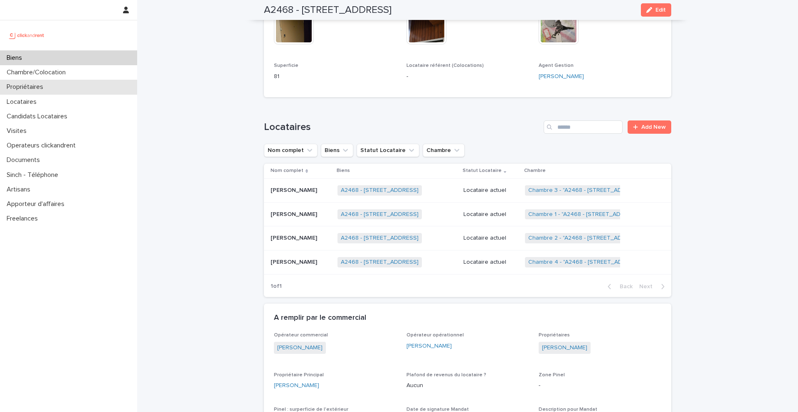  I want to click on p: Freelances, so click(24, 219).